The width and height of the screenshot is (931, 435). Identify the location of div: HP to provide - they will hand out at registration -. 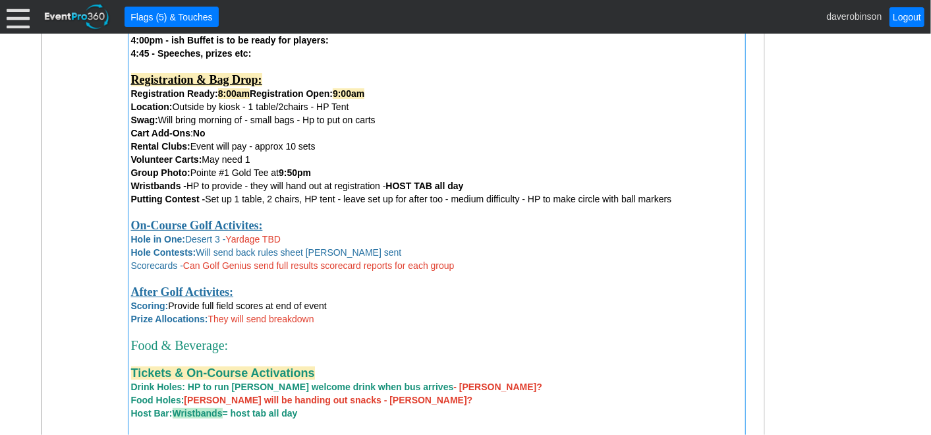
(437, 186).